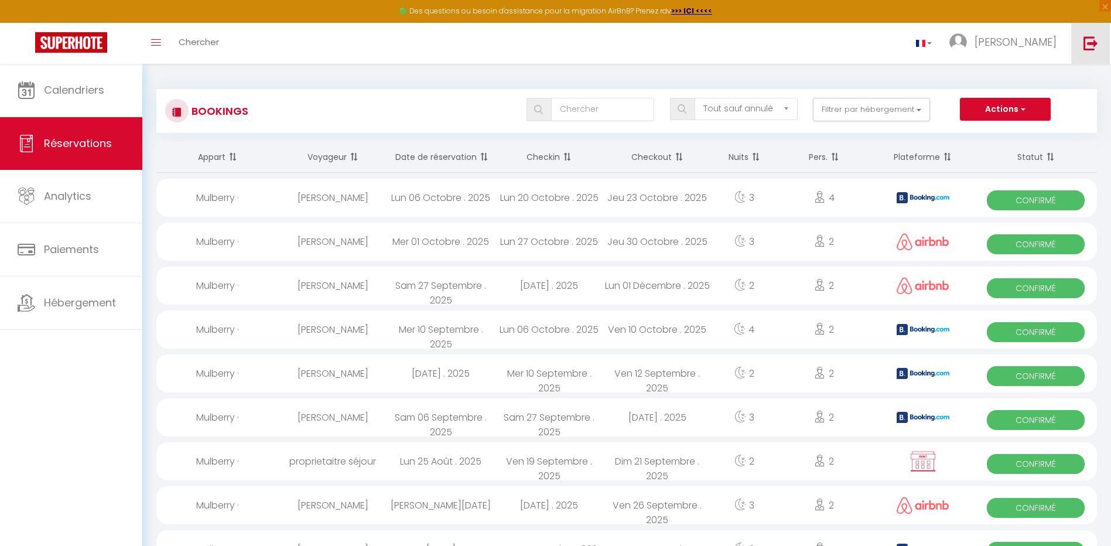 The width and height of the screenshot is (1111, 546). Describe the element at coordinates (218, 111) in the screenshot. I see `h3: Bookings` at that location.